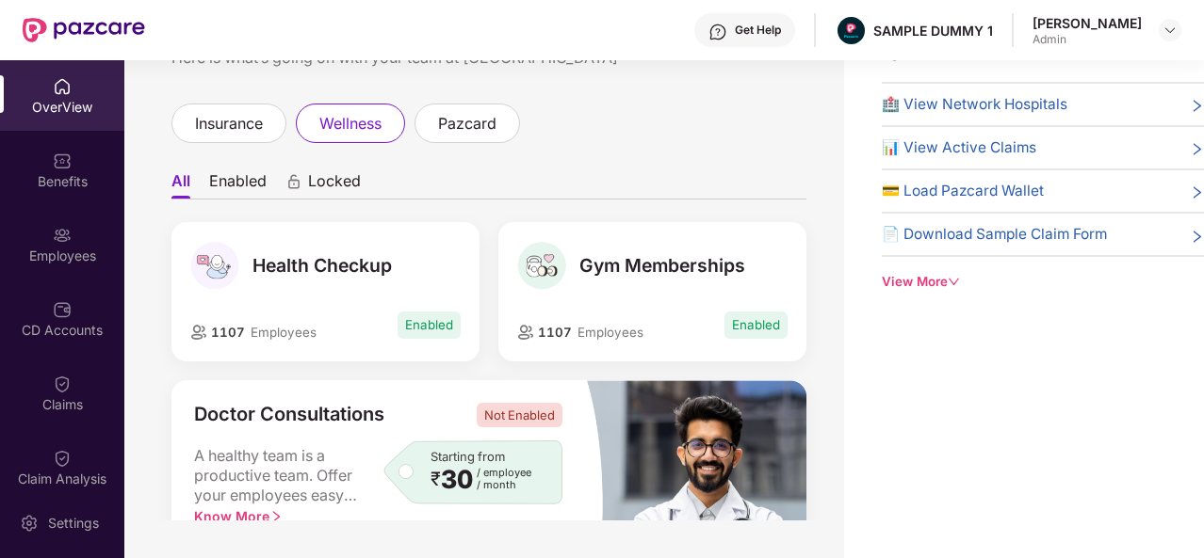  What do you see at coordinates (1087, 40) in the screenshot?
I see `div: Admin` at bounding box center [1087, 40].